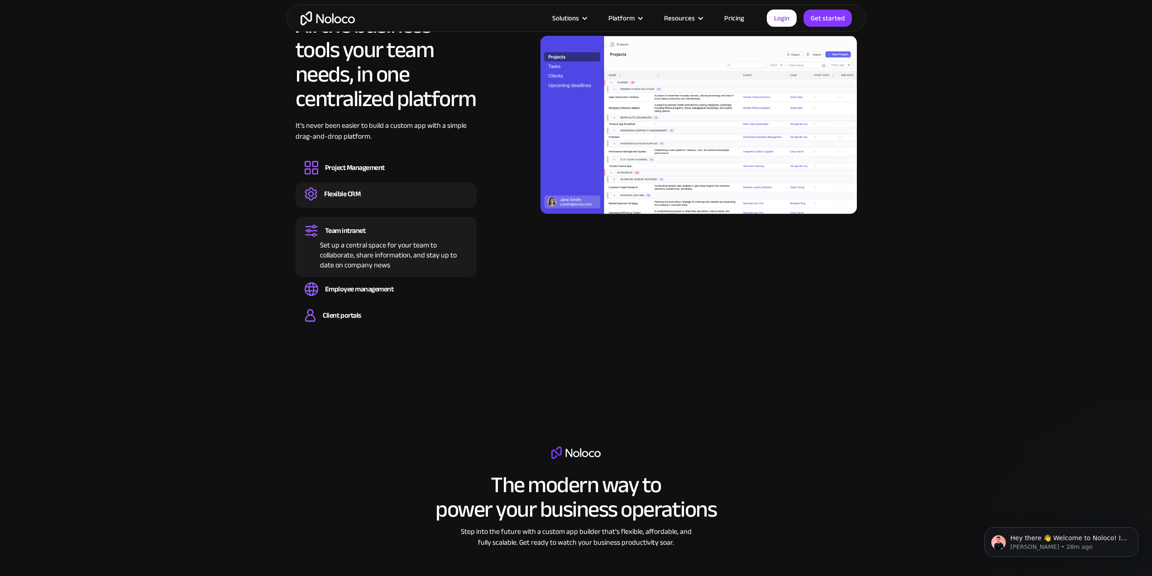 The height and width of the screenshot is (576, 1152). Describe the element at coordinates (386, 176) in the screenshot. I see `div: Design custom project management tools to speed up workflows, track progress, and optimize your t...` at that location.